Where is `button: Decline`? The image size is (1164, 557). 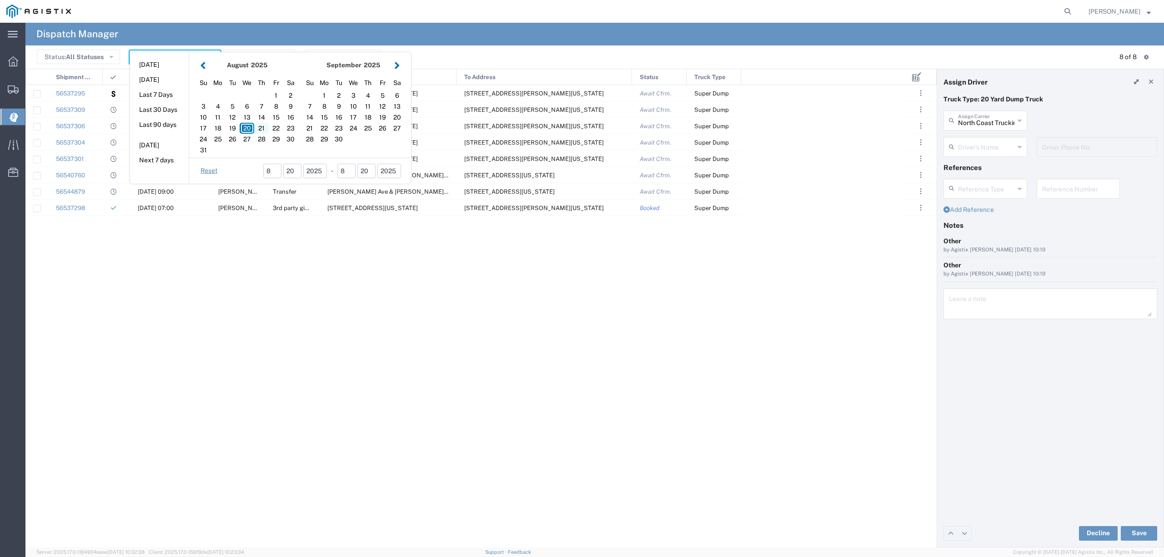 button: Decline is located at coordinates (1098, 533).